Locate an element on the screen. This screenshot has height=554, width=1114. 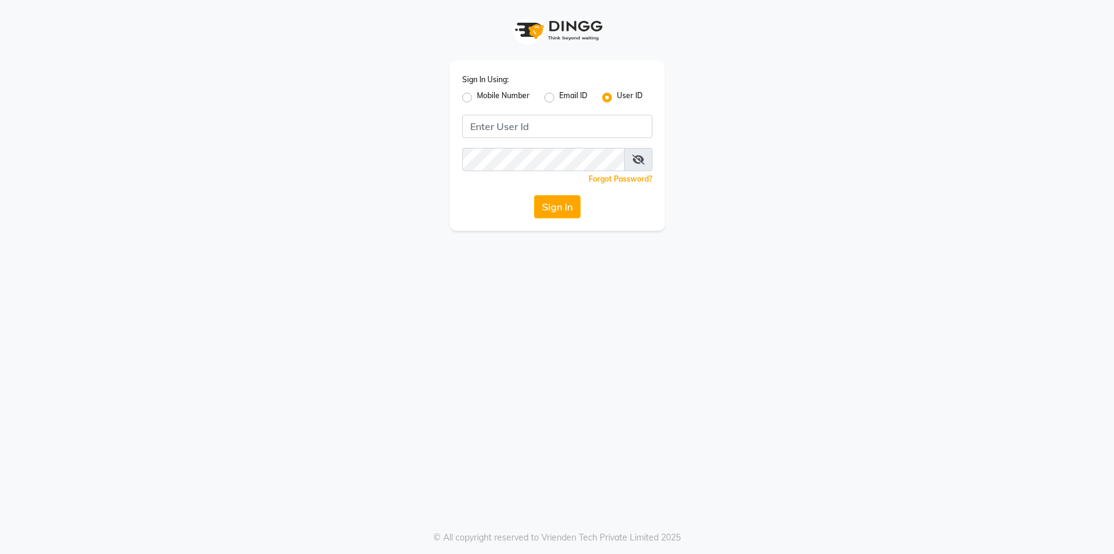
label: Email ID is located at coordinates (573, 98).